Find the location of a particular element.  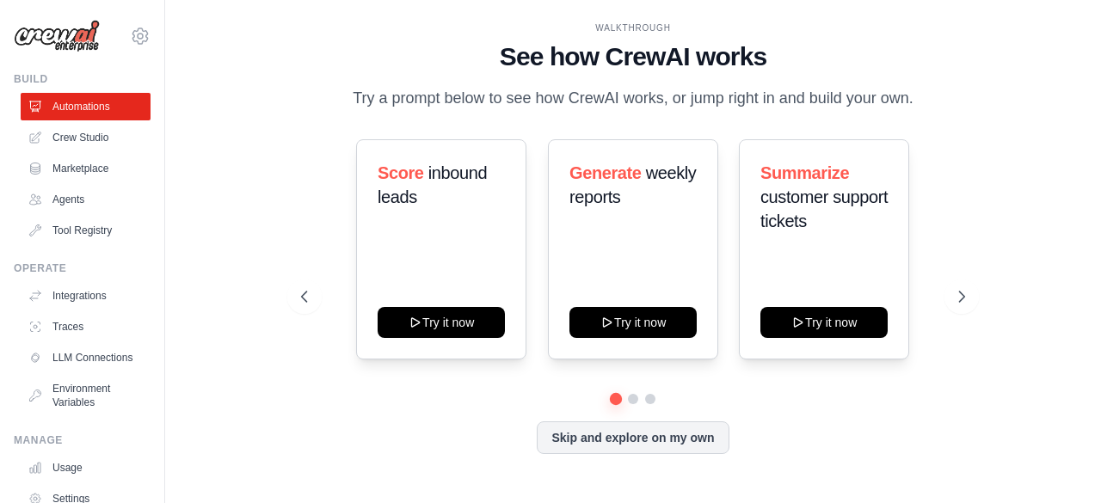

a: Usage is located at coordinates (85, 468).